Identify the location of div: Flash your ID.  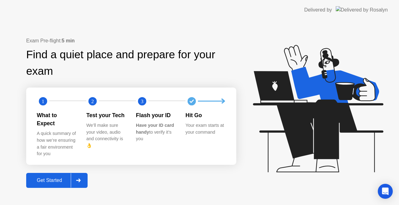
(156, 115).